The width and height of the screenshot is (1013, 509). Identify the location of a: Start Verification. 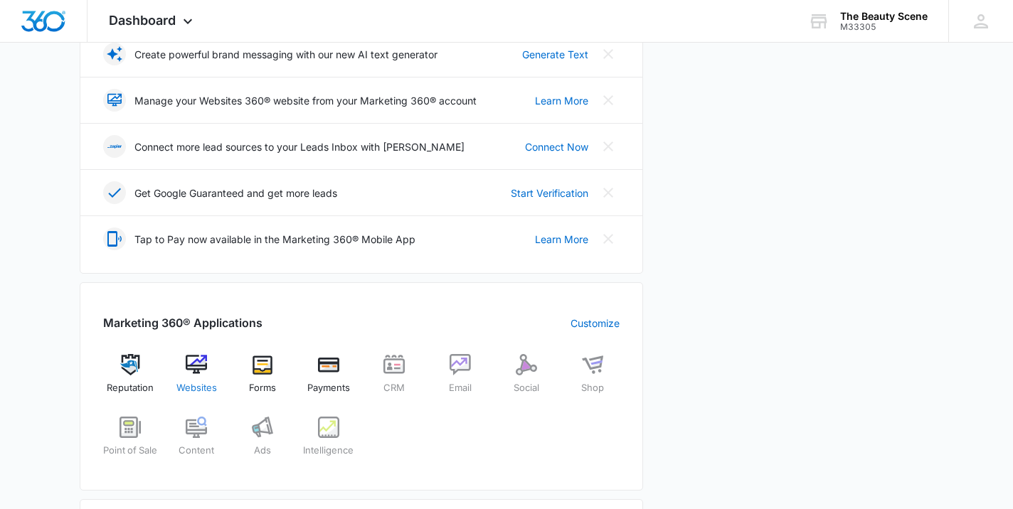
(549, 193).